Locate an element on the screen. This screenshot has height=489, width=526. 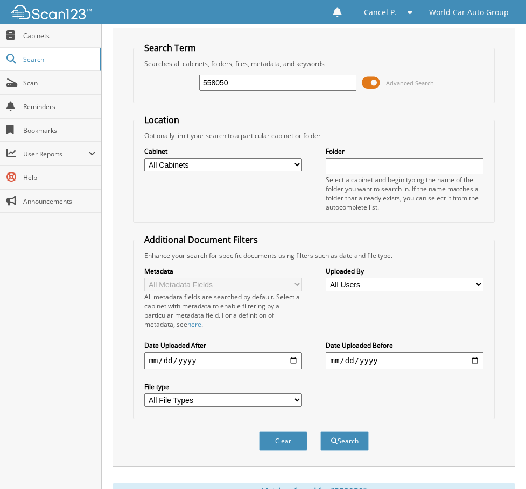
label: Date Uploaded After is located at coordinates (223, 345).